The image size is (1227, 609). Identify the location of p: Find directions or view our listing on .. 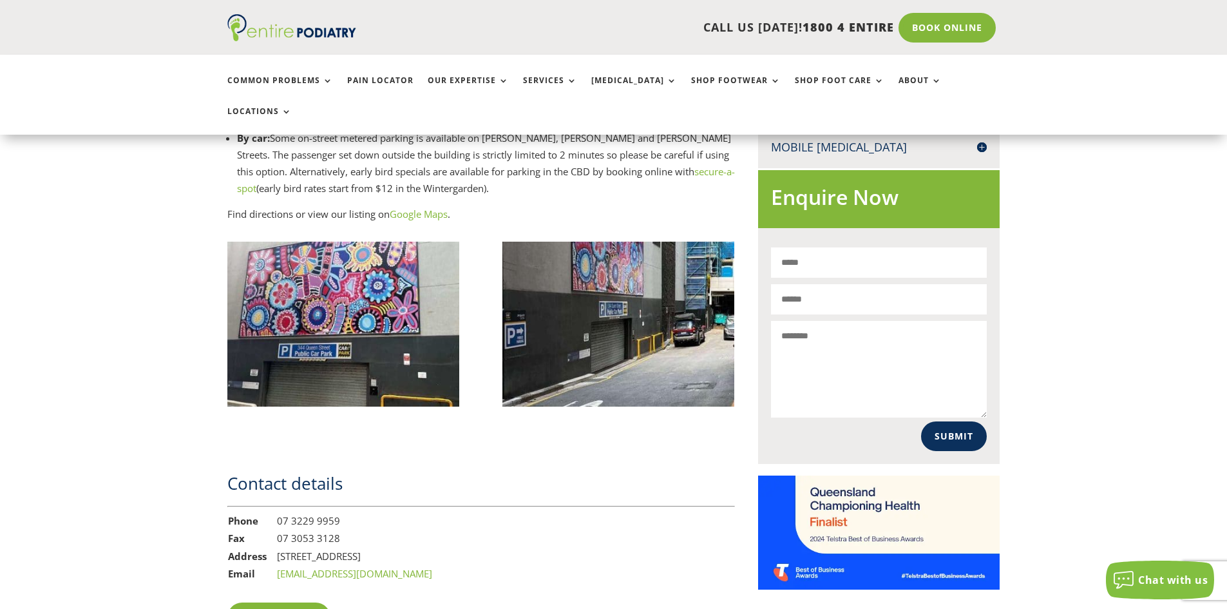
(481, 214).